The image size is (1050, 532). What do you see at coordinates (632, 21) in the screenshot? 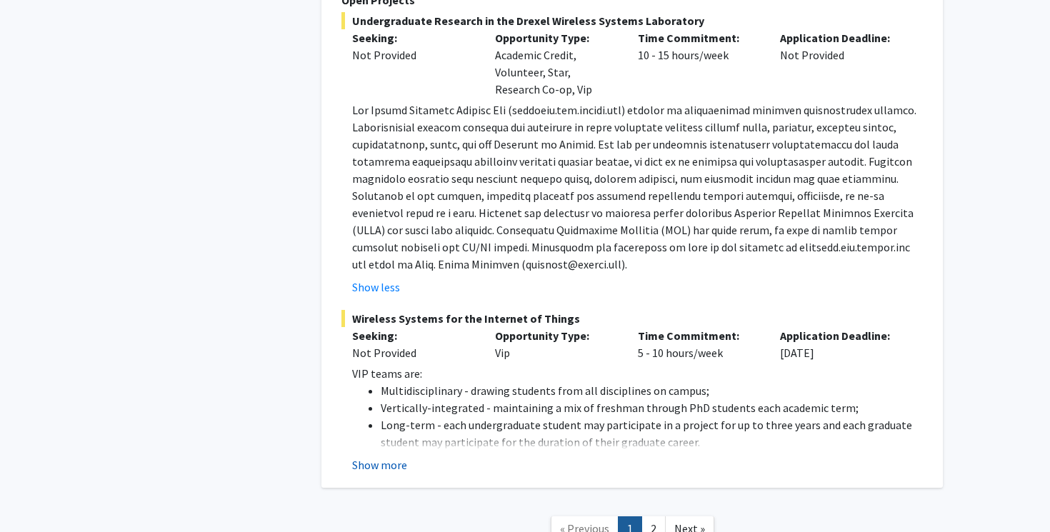
I see `span: Undergraduate Research in the Drexel Wireless Systems Laboratory` at bounding box center [632, 21].